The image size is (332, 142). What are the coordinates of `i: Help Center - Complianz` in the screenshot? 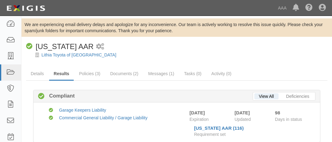 It's located at (309, 8).